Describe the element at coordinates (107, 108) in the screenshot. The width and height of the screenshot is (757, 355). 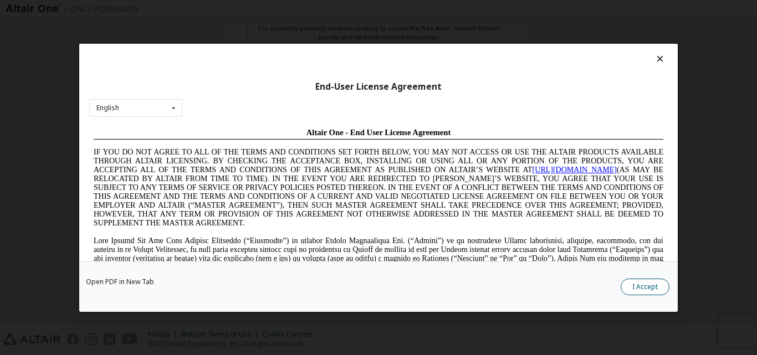
I see `div: English` at that location.